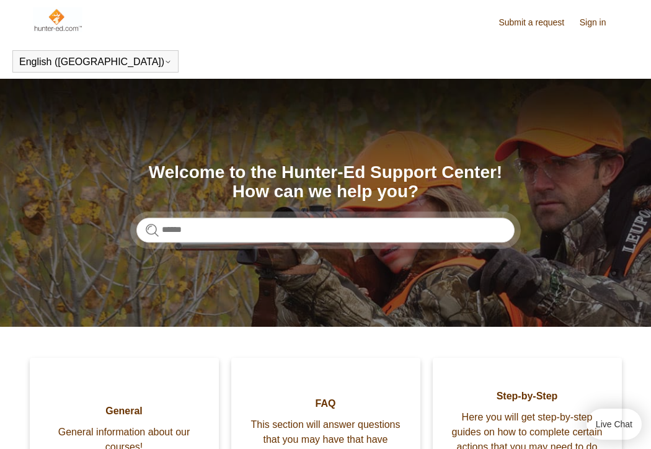 The width and height of the screenshot is (651, 449). I want to click on div: Live Chat, so click(614, 424).